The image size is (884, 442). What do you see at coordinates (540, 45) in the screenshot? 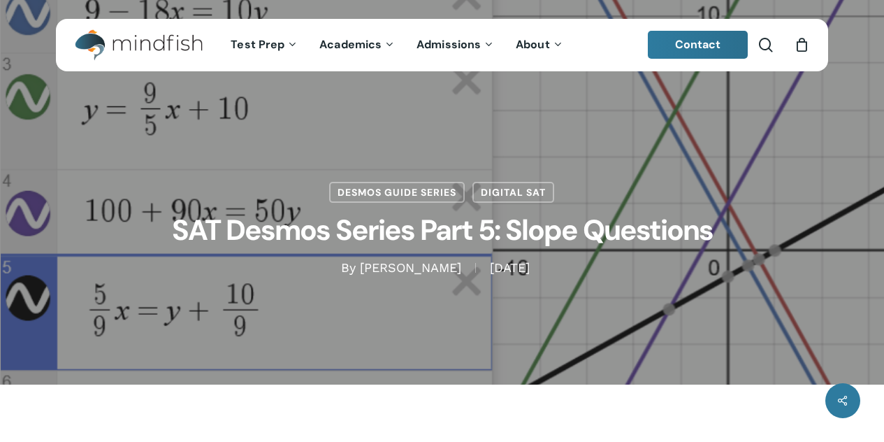
I see `a: About` at bounding box center [540, 45].